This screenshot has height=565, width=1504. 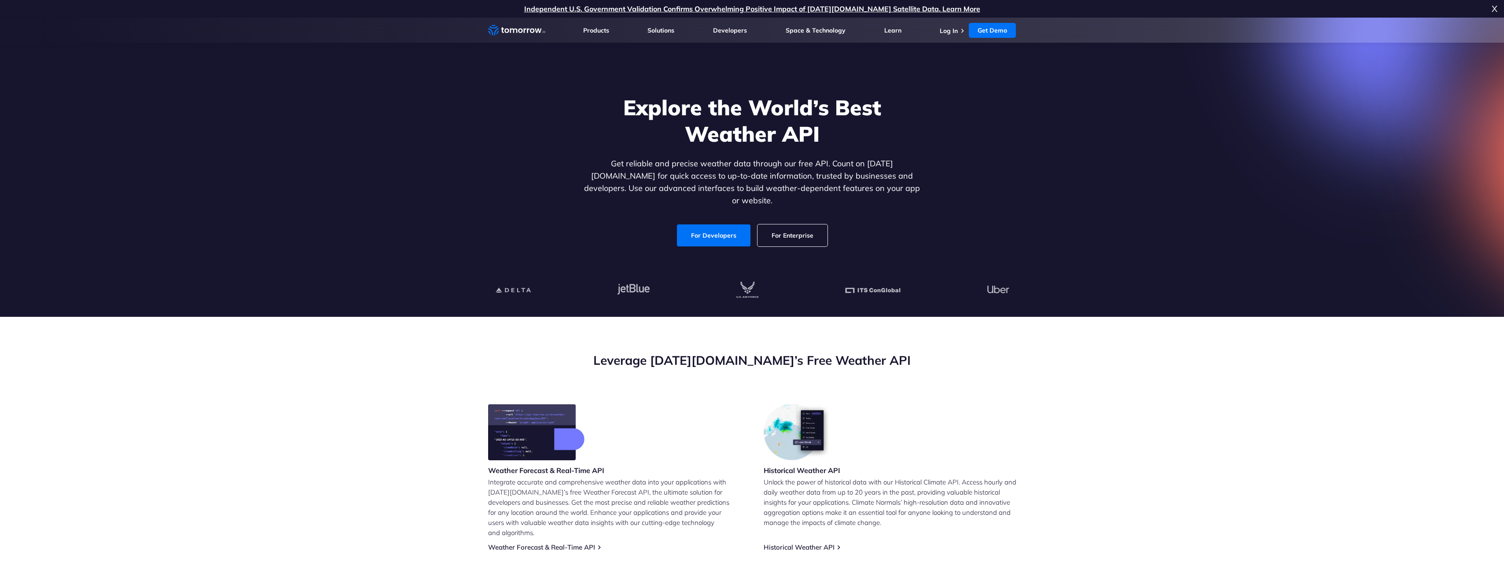 I want to click on a: Developers, so click(x=730, y=30).